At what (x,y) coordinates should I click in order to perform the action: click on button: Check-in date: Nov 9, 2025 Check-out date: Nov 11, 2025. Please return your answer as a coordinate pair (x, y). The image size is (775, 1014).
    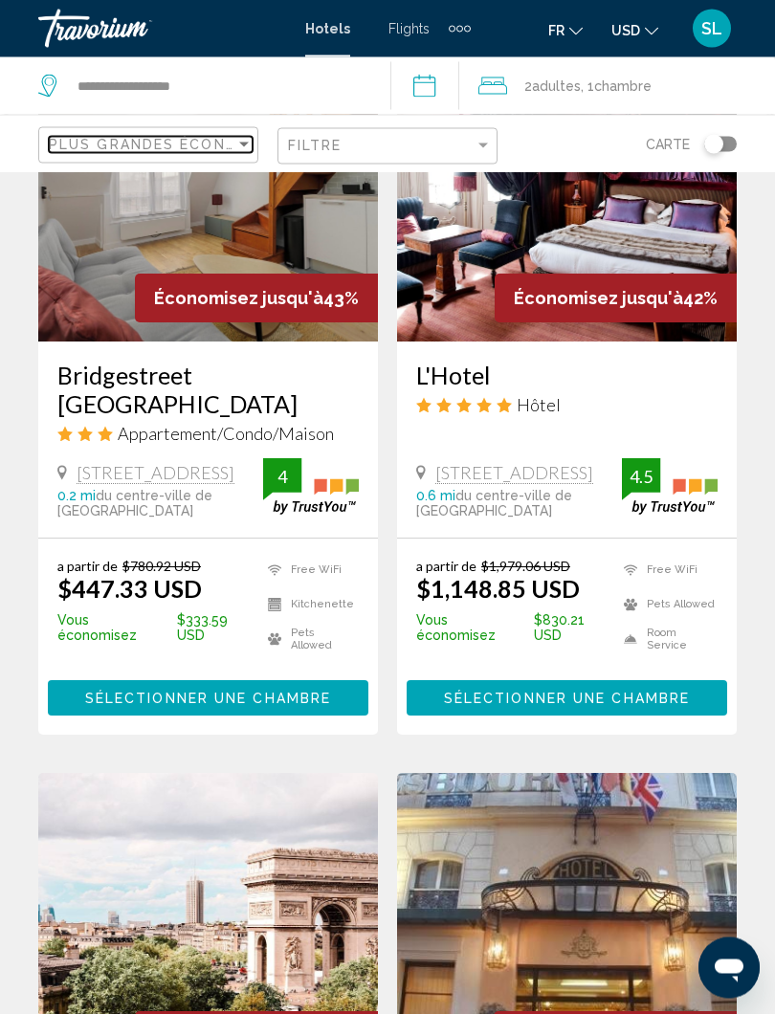
    Looking at the image, I should click on (425, 86).